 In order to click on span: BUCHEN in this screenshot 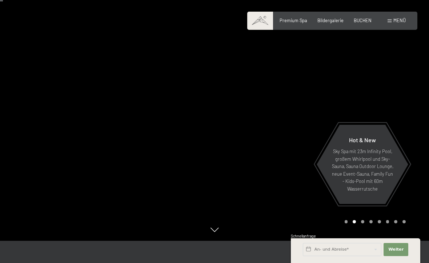, I will do `click(362, 20)`.